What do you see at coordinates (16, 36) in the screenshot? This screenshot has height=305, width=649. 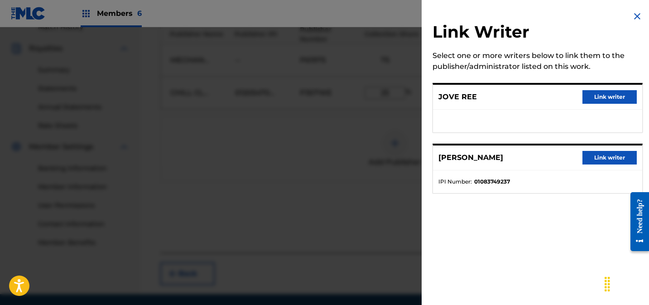 I see `div: Open Resource Center` at bounding box center [16, 36].